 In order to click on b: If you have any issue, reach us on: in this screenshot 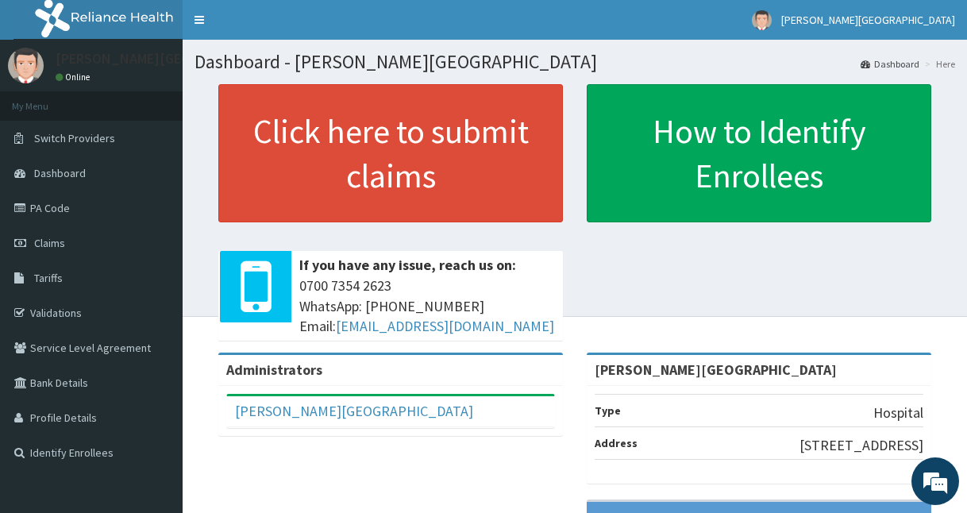, I will do `click(407, 264)`.